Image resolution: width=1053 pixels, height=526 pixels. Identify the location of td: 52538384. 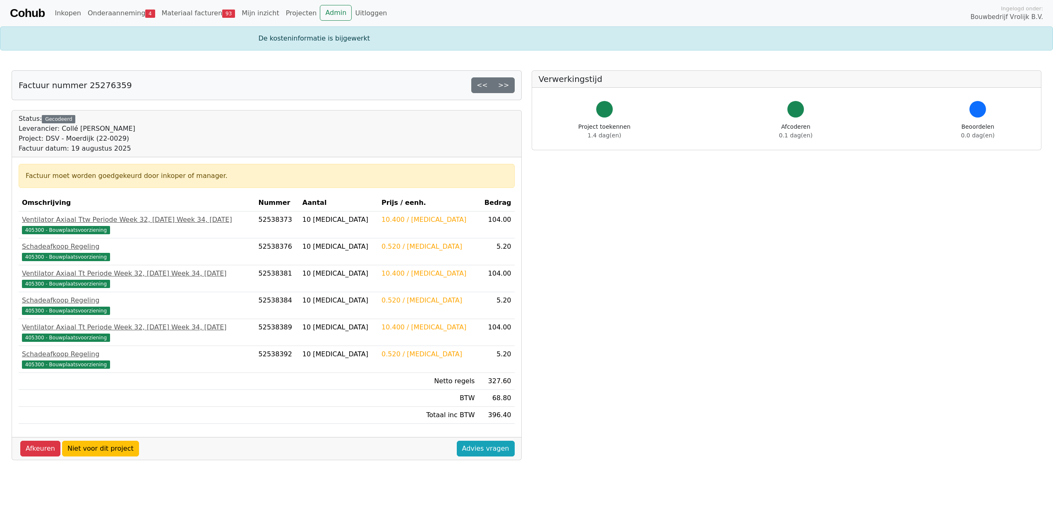
(277, 305).